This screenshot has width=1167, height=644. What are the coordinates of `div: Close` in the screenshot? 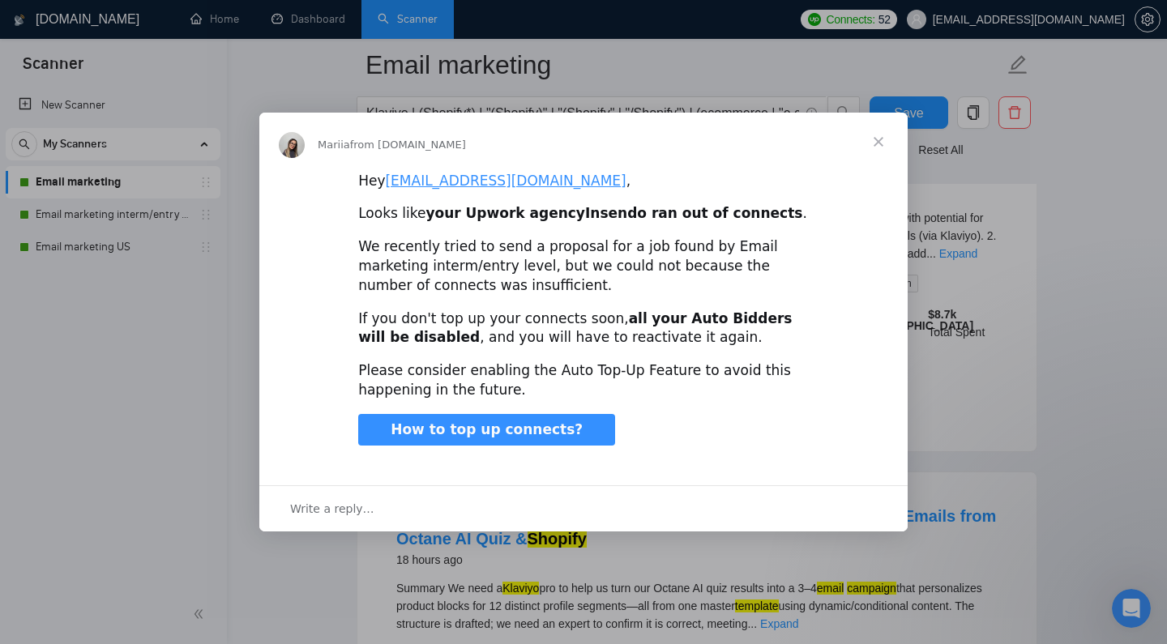 It's located at (293, 41).